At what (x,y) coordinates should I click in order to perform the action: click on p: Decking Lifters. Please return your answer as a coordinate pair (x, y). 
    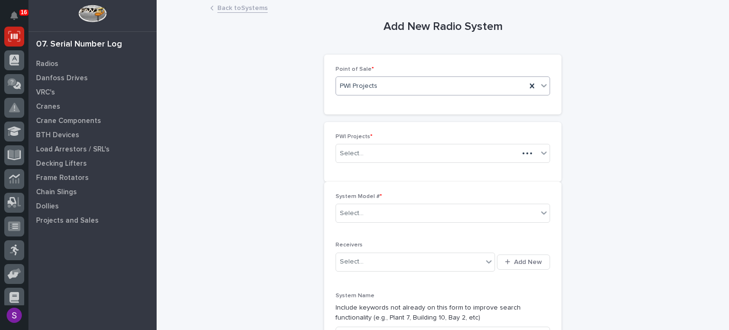
    Looking at the image, I should click on (61, 164).